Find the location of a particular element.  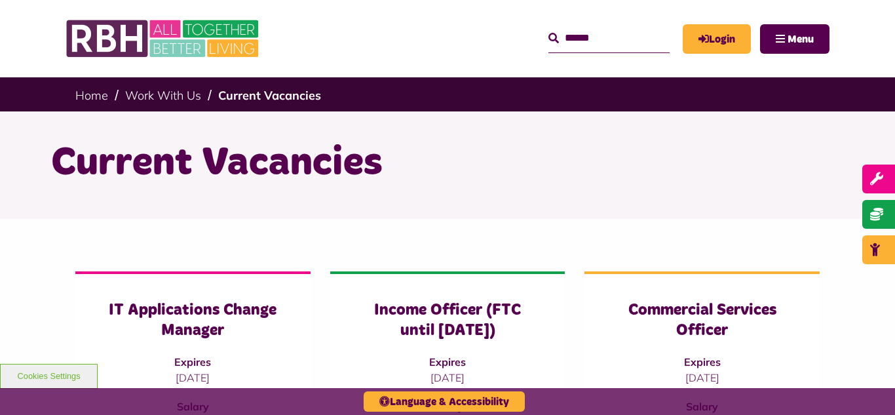

img: RBH is located at coordinates (164, 39).